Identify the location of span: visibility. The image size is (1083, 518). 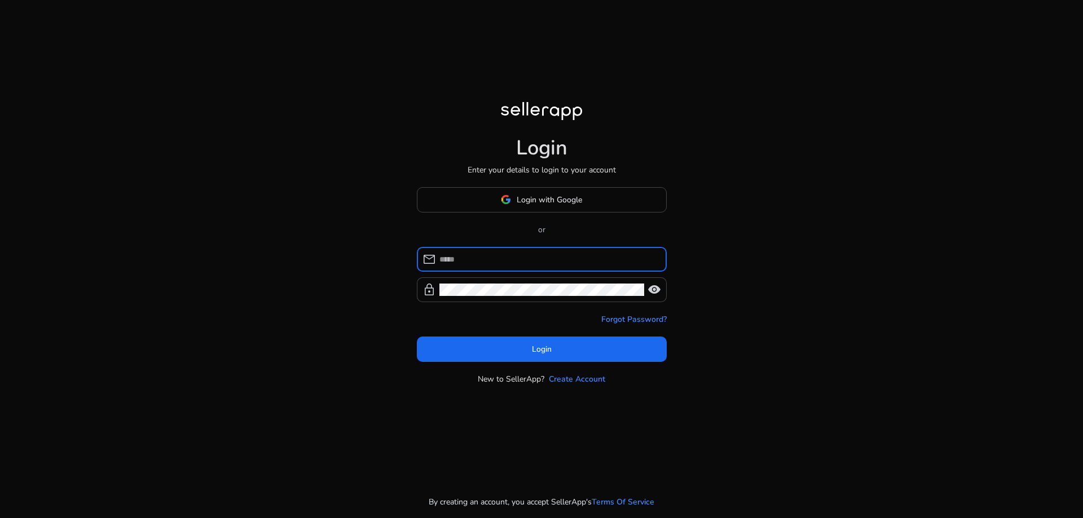
(654, 290).